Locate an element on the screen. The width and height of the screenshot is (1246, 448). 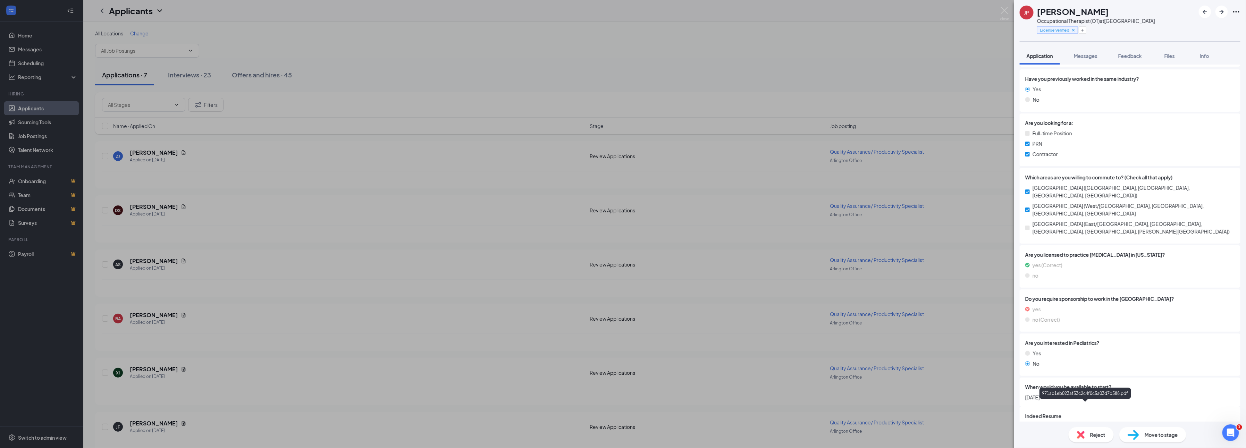
span: Indeed Resume is located at coordinates (1043, 416).